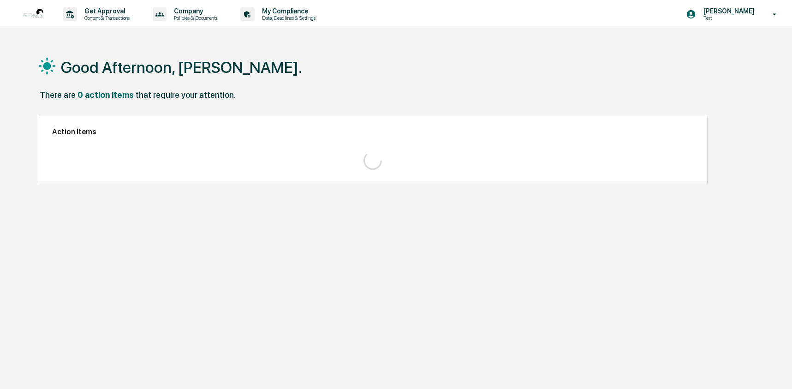 This screenshot has height=389, width=792. Describe the element at coordinates (106, 11) in the screenshot. I see `p: Get Approval` at that location.